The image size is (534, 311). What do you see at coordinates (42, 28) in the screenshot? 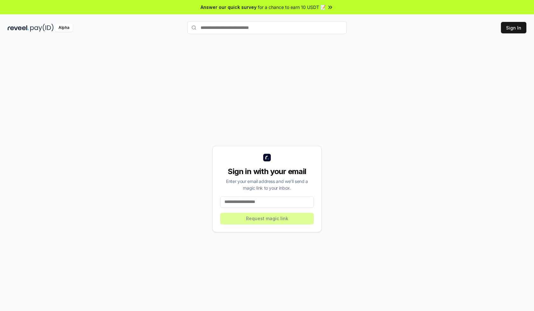
I see `img: pay_id` at bounding box center [42, 28].